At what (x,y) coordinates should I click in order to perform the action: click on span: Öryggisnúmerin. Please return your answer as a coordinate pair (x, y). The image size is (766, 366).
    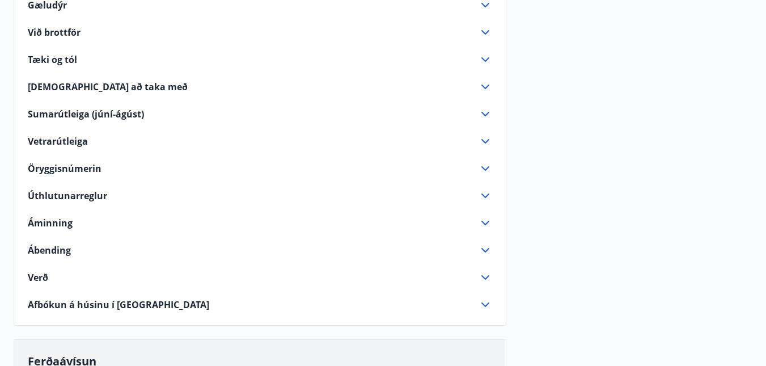
    Looking at the image, I should click on (65, 168).